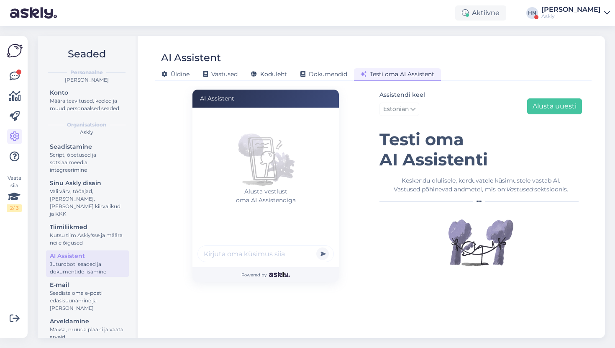 This screenshot has width=615, height=348. What do you see at coordinates (87, 105) in the screenshot?
I see `div: Määra teavitused, keeled ja muud personaalsed seaded` at bounding box center [87, 105].